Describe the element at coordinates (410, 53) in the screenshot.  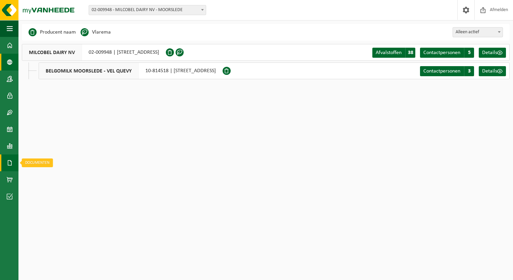
I see `span: 38` at that location.